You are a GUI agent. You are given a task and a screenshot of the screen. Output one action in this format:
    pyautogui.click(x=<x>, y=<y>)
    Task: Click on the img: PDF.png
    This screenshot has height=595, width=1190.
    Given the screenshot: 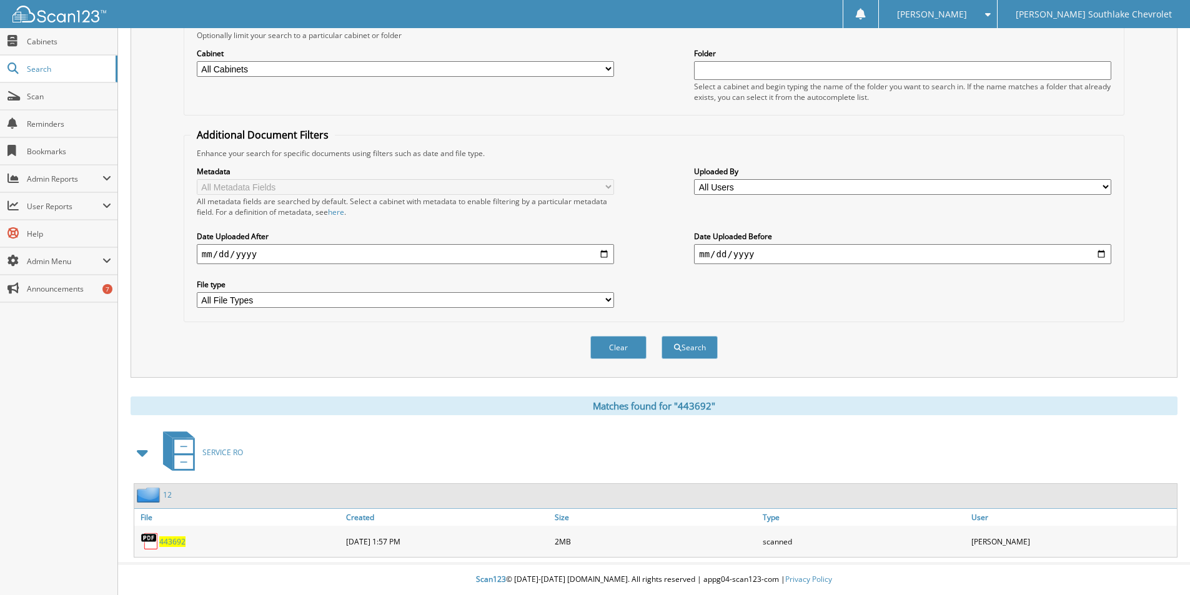 What is the action you would take?
    pyautogui.click(x=150, y=542)
    